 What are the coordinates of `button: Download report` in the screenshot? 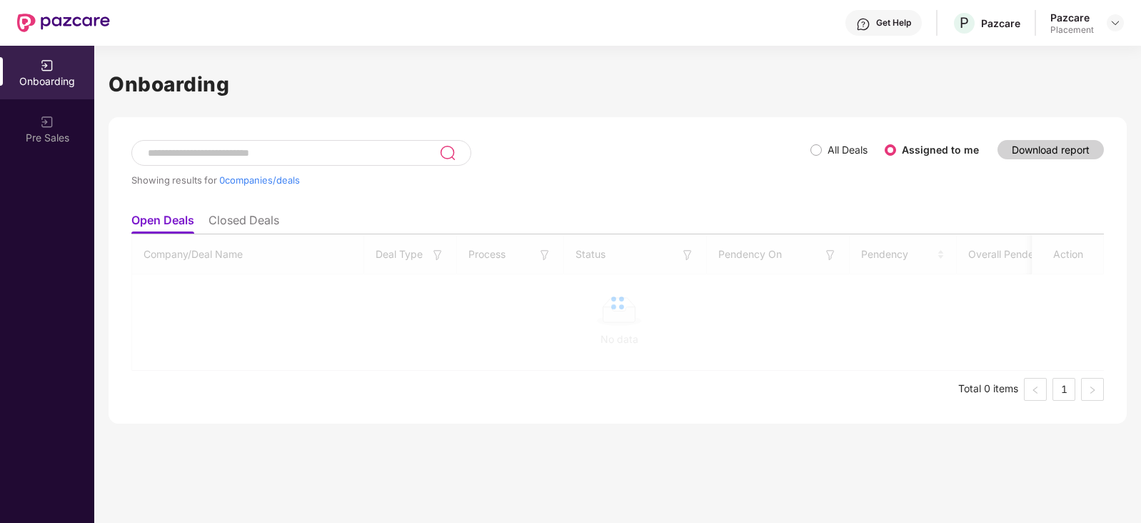 It's located at (1051, 149).